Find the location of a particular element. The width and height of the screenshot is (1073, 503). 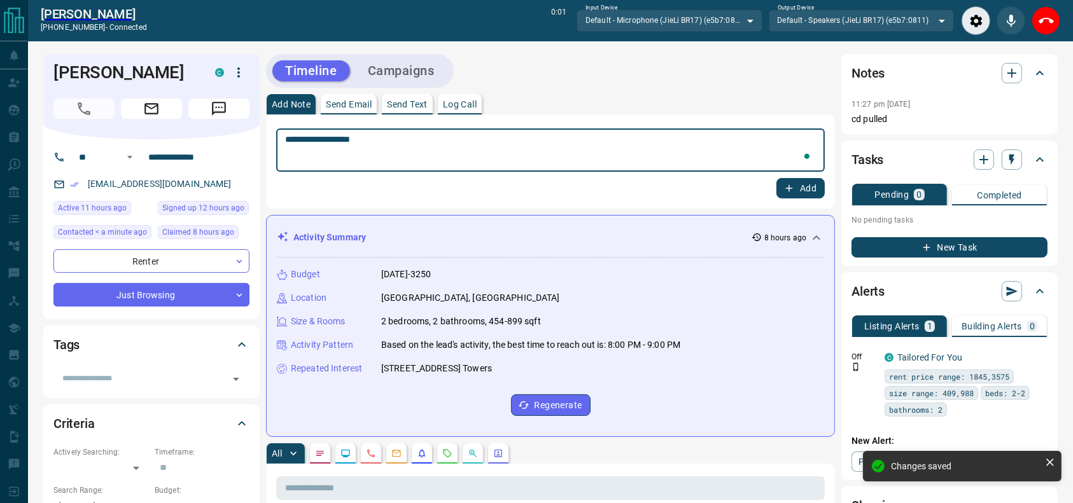

div: End Call is located at coordinates (1045, 20).